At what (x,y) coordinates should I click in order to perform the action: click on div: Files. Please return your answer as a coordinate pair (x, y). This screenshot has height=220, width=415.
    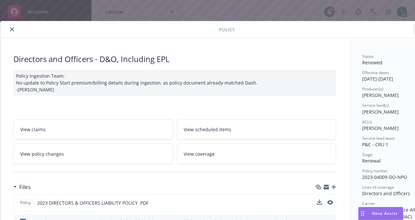
    Looking at the image, I should click on (22, 187).